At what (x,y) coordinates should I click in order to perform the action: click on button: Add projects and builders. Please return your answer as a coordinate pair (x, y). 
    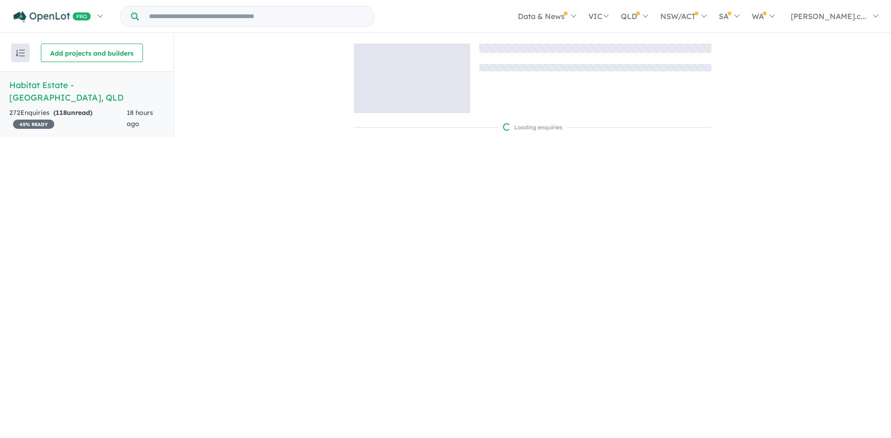
    Looking at the image, I should click on (92, 53).